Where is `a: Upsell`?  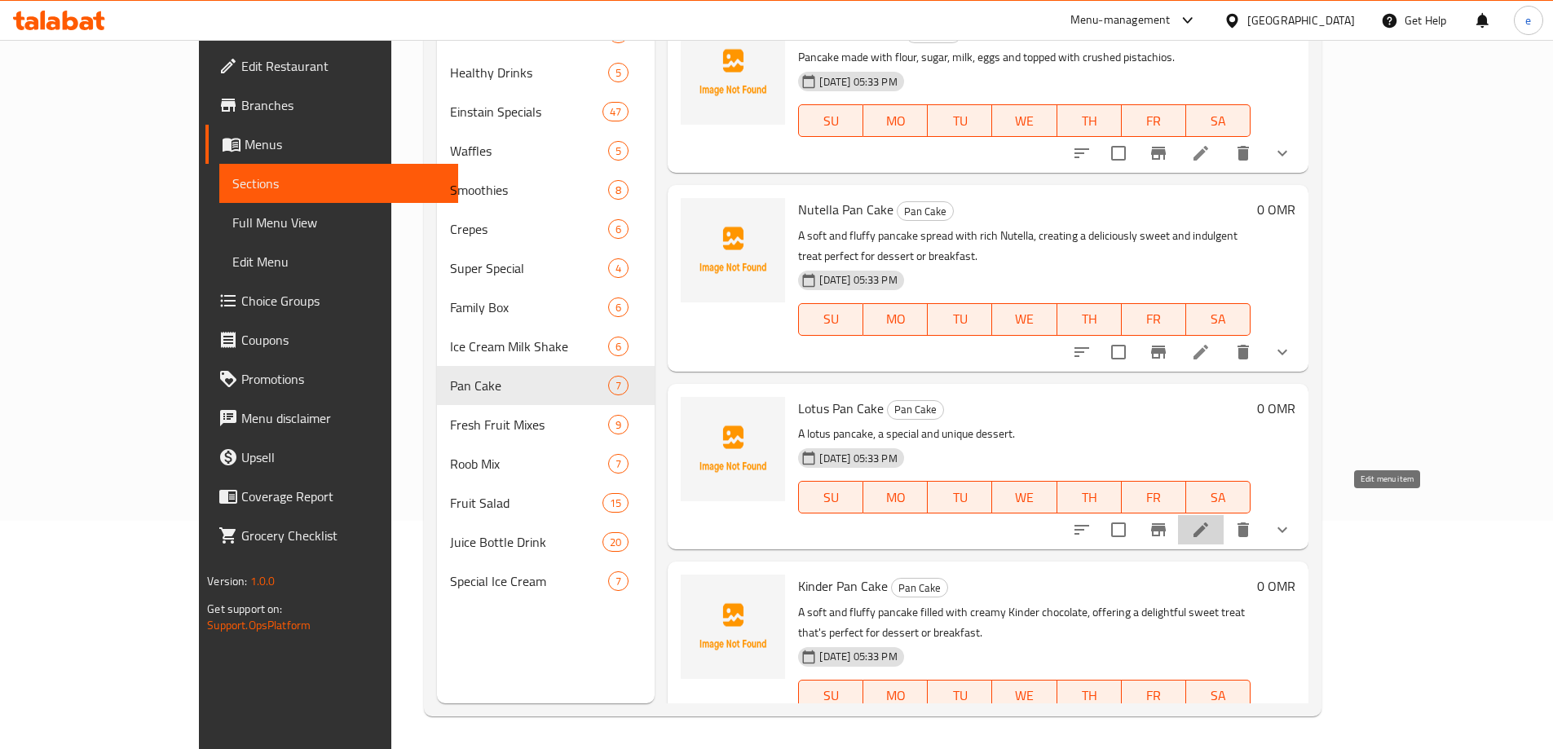
a: Upsell is located at coordinates (332, 457).